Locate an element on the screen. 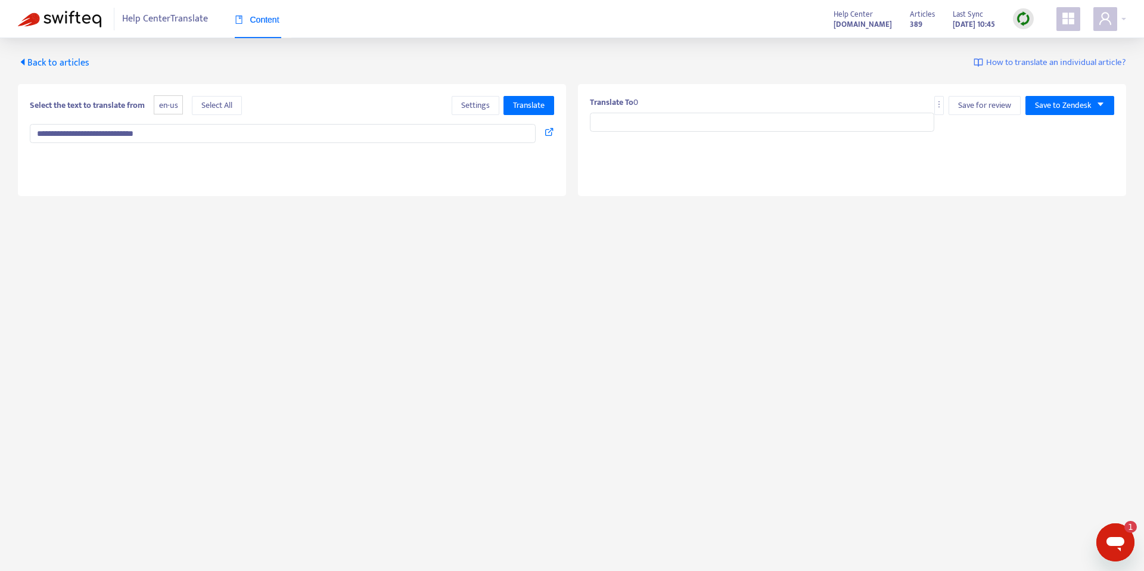  img: Swifteq is located at coordinates (60, 19).